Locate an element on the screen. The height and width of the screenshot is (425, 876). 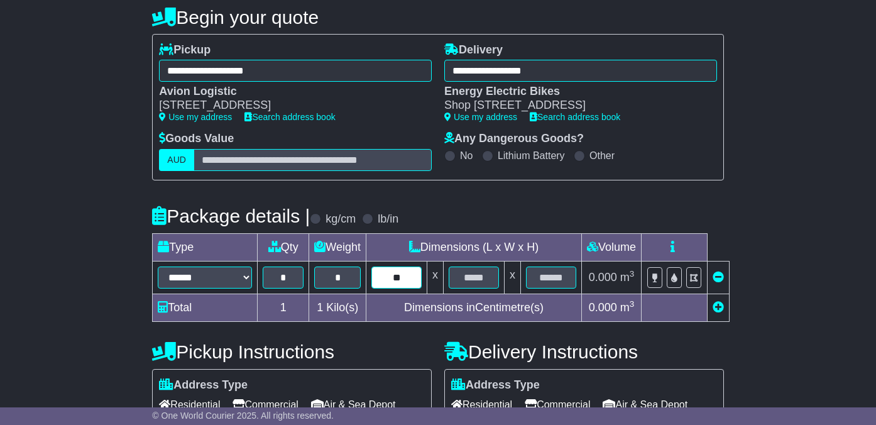
span: © One World Courier 2025. All rights reserved. is located at coordinates (243, 415).